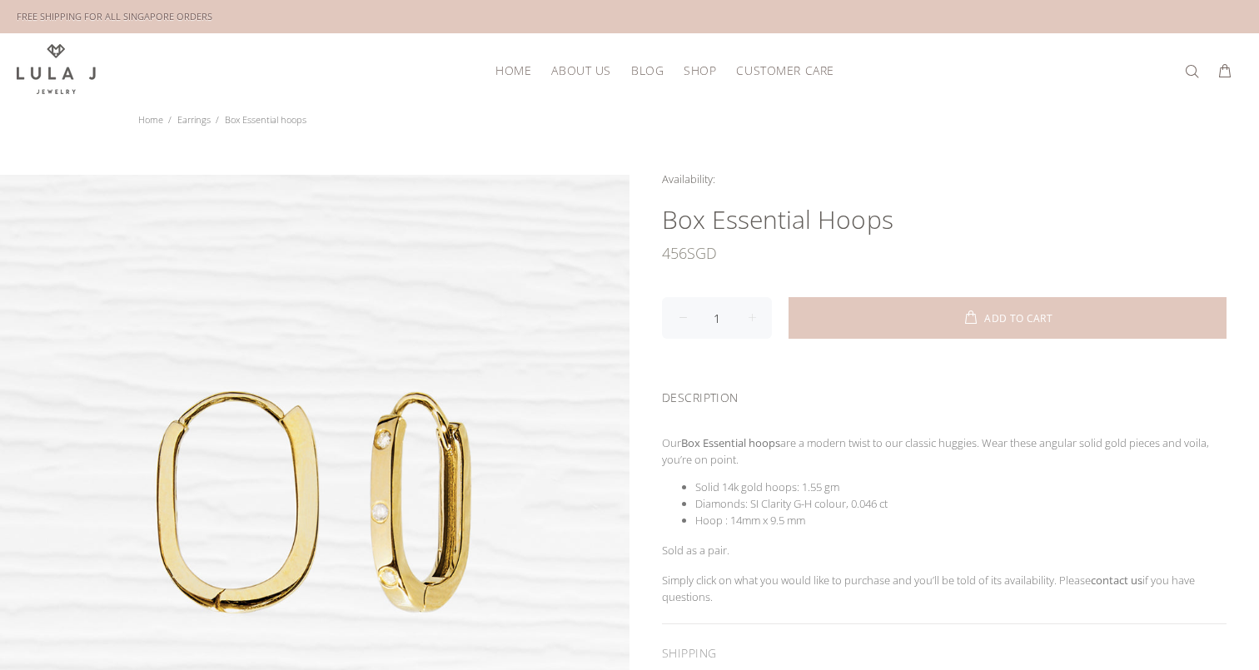 This screenshot has width=1259, height=670. What do you see at coordinates (580, 70) in the screenshot?
I see `a: About Us` at bounding box center [580, 70].